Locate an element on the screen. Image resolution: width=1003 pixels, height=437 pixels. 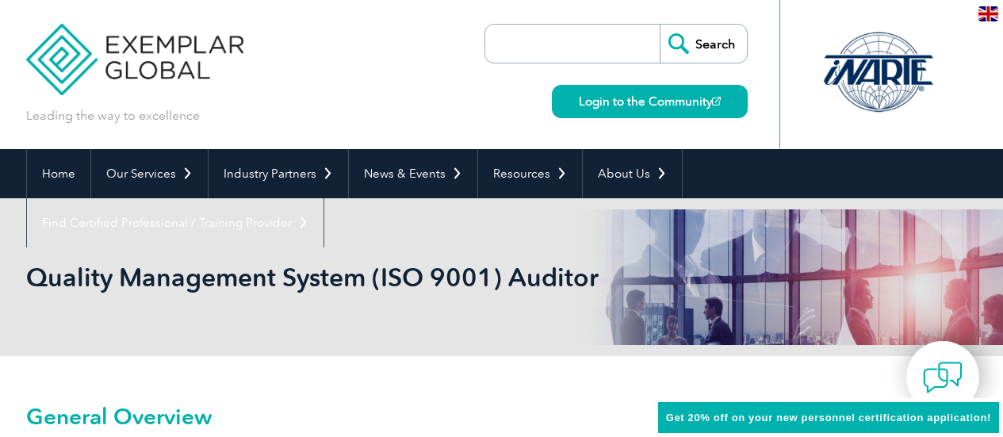
img: open_square.png is located at coordinates (716, 101).